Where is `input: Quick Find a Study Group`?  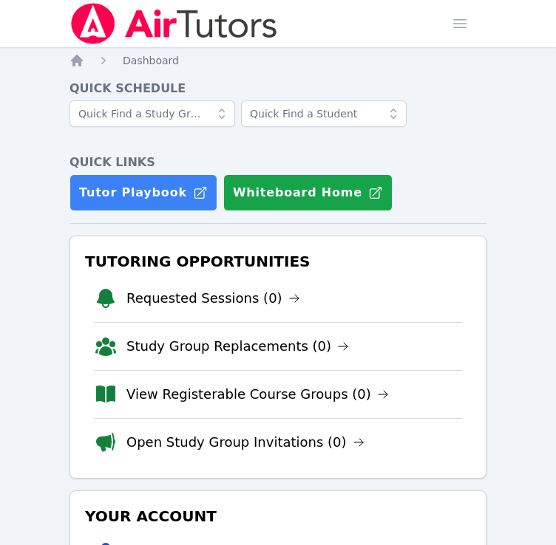
input: Quick Find a Study Group is located at coordinates (152, 114).